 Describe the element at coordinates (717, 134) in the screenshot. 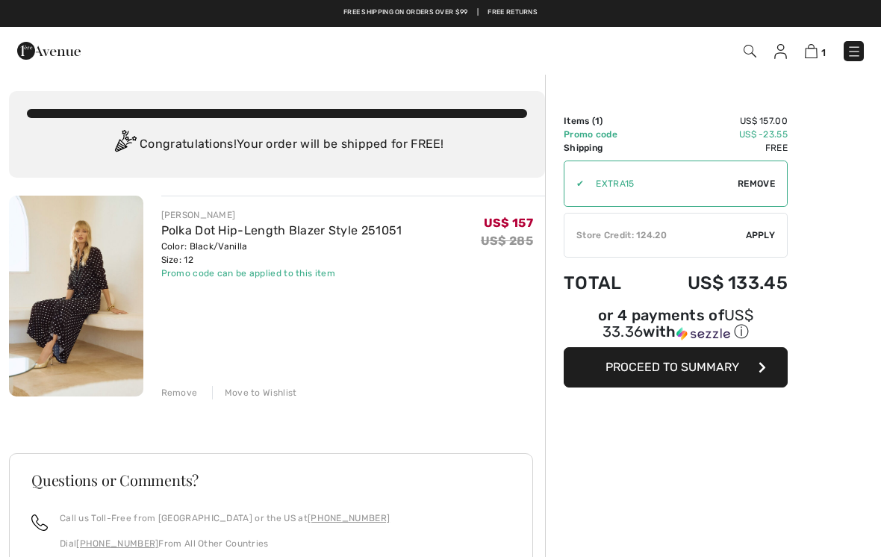

I see `td: US$ -23.55` at that location.